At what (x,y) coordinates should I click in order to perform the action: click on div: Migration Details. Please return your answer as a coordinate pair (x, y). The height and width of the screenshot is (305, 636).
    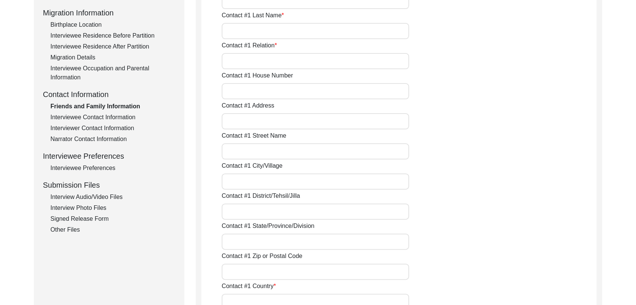
    Looking at the image, I should click on (113, 58).